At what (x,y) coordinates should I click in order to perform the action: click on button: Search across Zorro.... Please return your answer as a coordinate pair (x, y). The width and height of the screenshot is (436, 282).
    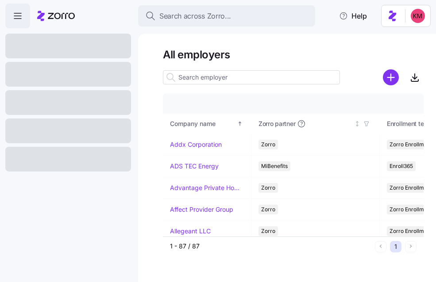
    Looking at the image, I should click on (227, 16).